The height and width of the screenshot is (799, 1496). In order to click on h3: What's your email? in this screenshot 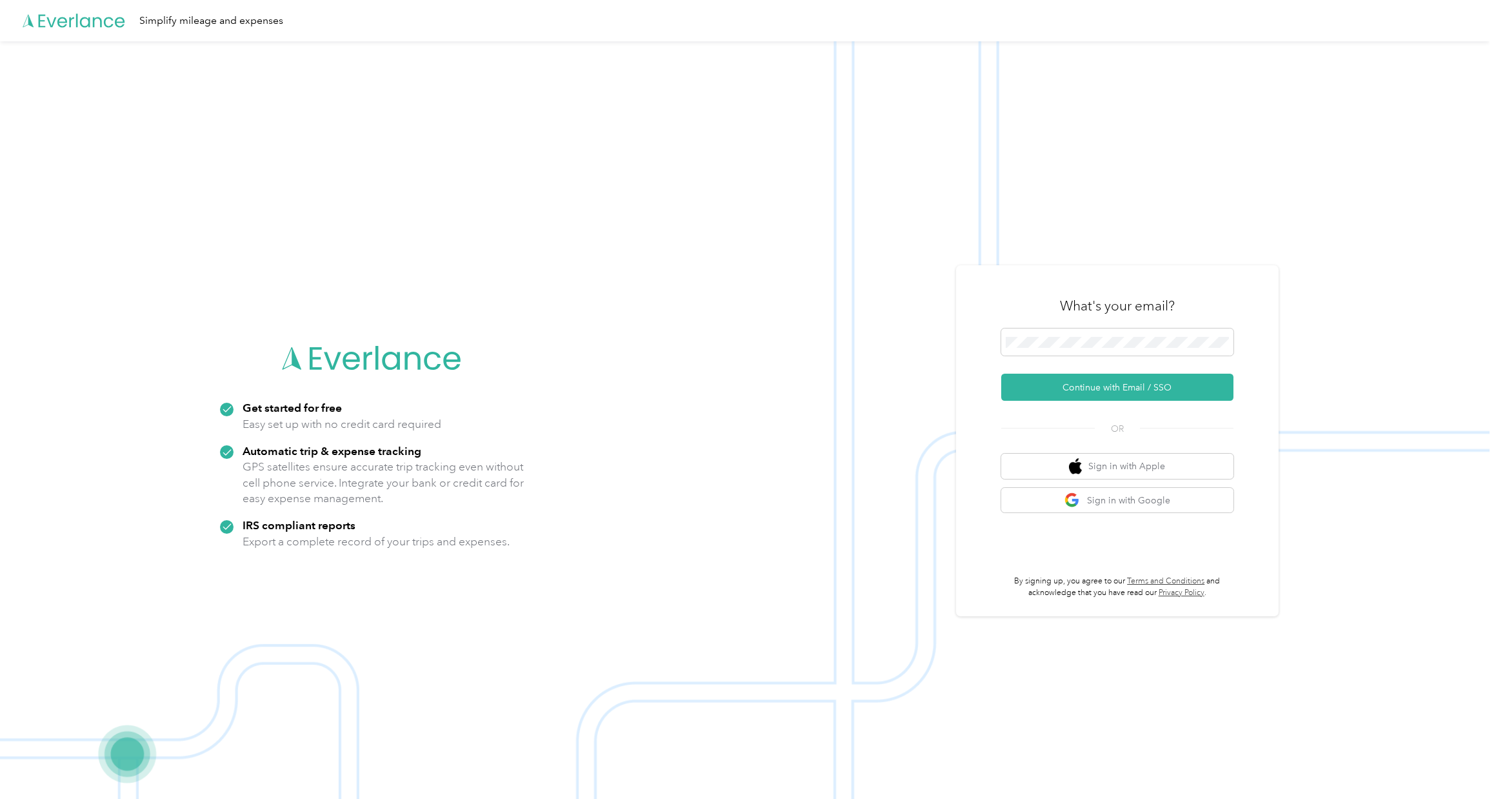, I will do `click(1117, 306)`.